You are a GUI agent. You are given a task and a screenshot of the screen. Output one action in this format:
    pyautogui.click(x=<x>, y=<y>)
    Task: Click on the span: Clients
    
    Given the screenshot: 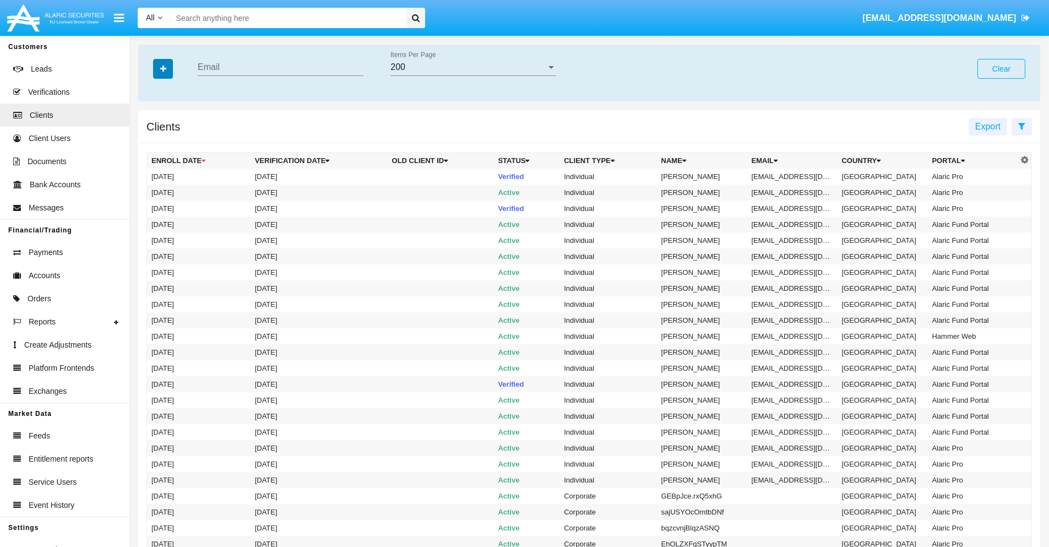 What is the action you would take?
    pyautogui.click(x=41, y=115)
    